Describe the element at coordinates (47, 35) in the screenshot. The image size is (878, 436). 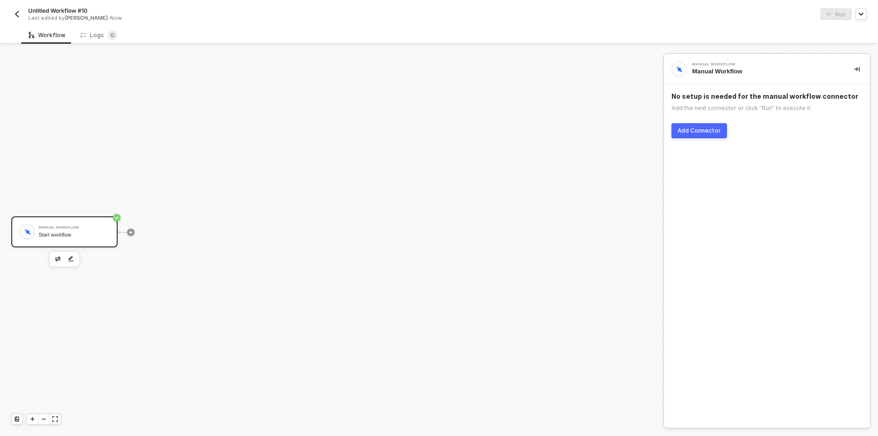
I see `div: Workflow` at that location.